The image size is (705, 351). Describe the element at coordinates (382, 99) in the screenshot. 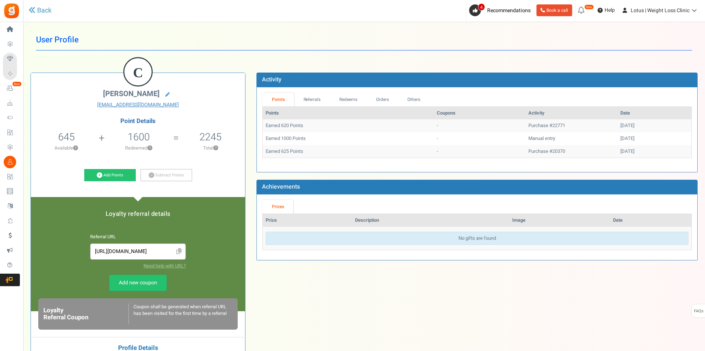

I see `a: Orders` at that location.